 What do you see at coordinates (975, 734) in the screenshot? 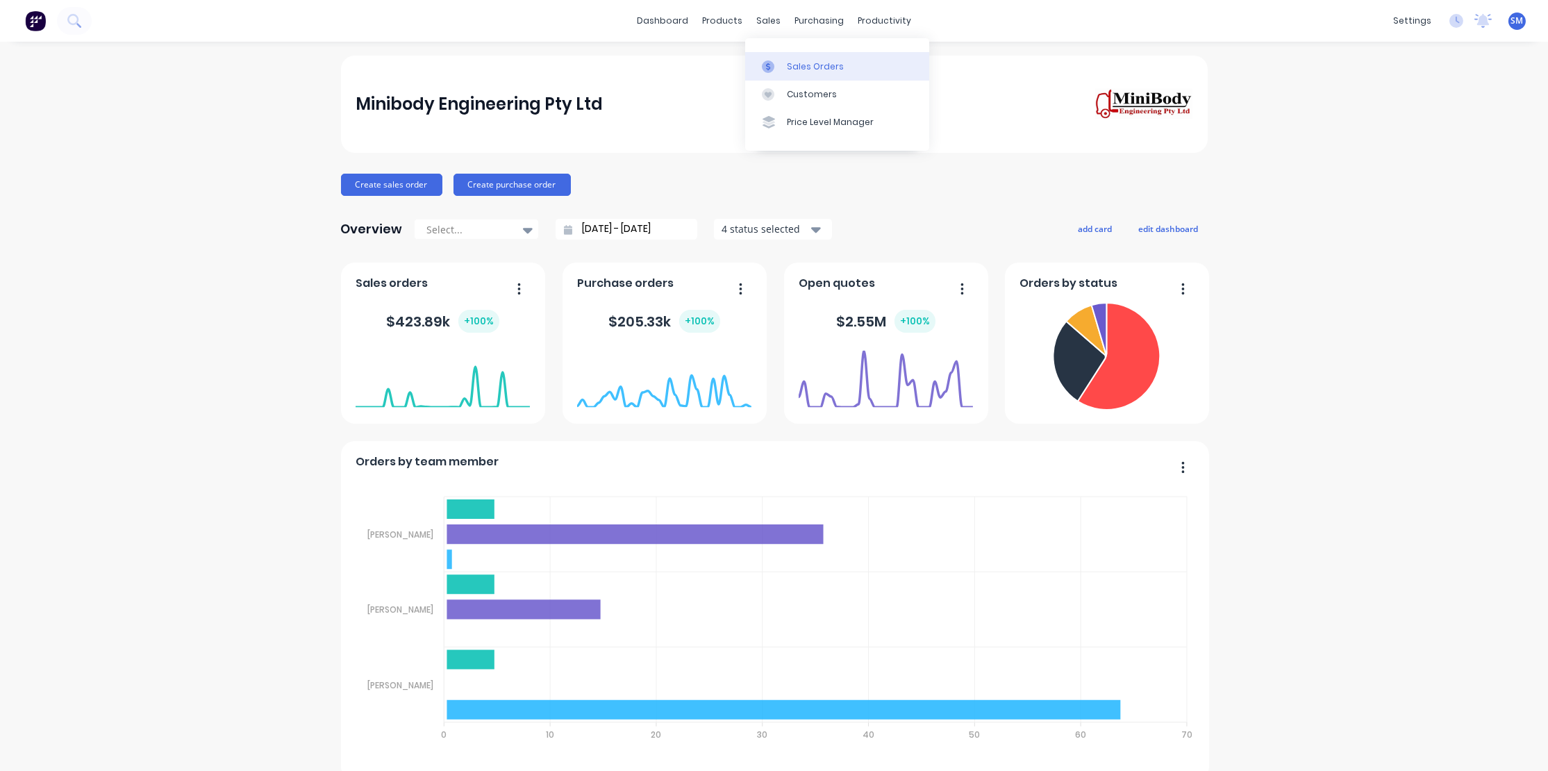
I see `tspan: 50` at bounding box center [975, 734].